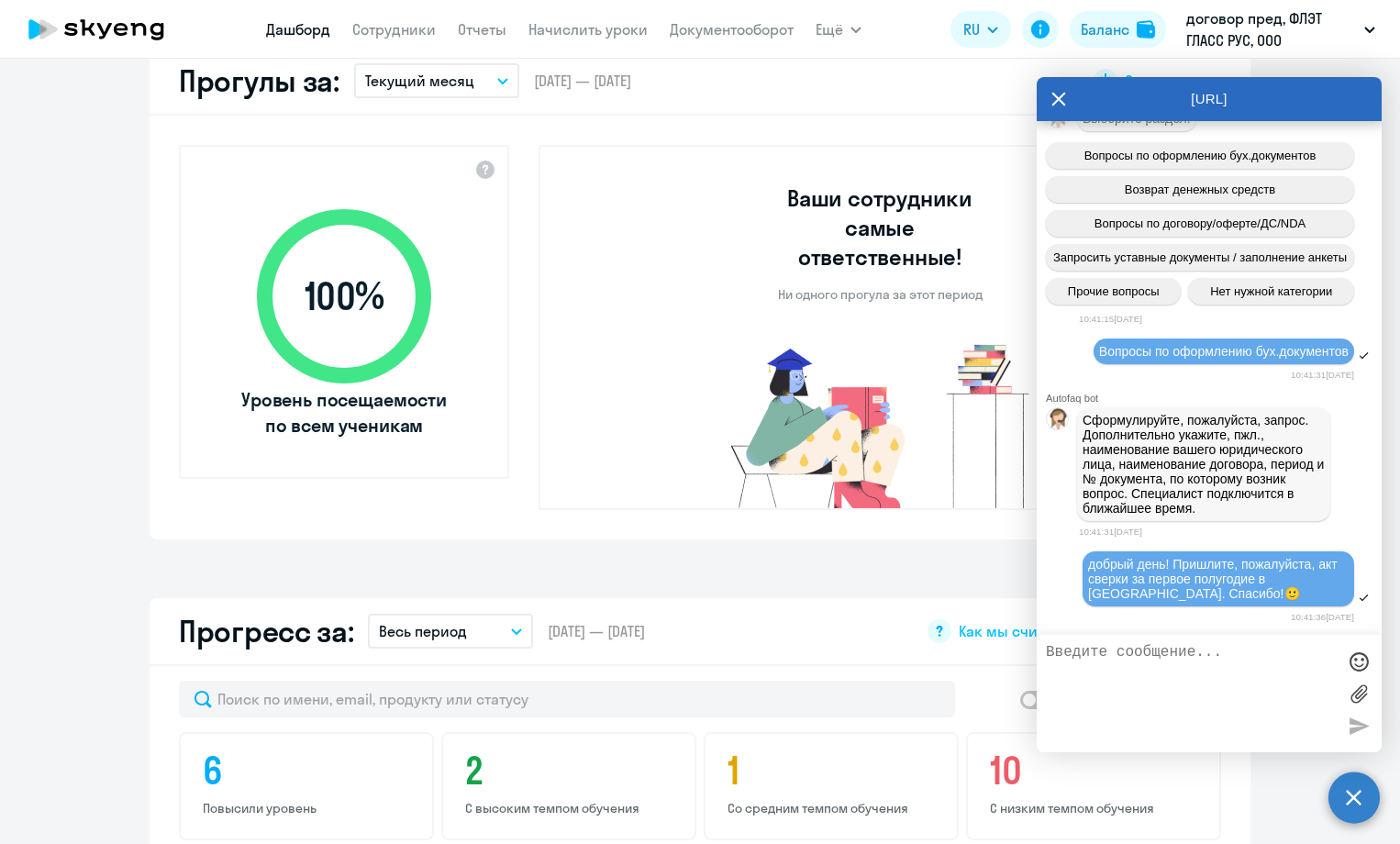 Image resolution: width=1400 pixels, height=844 pixels. Describe the element at coordinates (1213, 398) in the screenshot. I see `div: Autofaq bot` at that location.